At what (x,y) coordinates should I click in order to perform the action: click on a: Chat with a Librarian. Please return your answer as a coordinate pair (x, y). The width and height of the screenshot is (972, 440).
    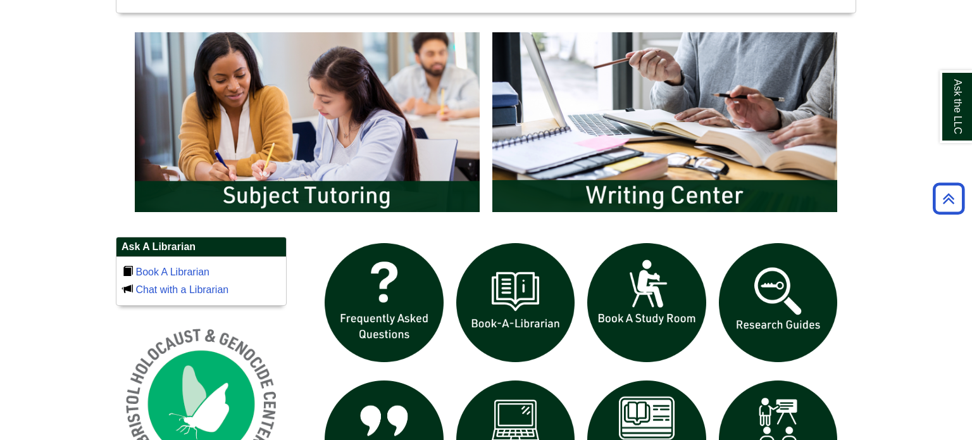
    Looking at the image, I should click on (182, 289).